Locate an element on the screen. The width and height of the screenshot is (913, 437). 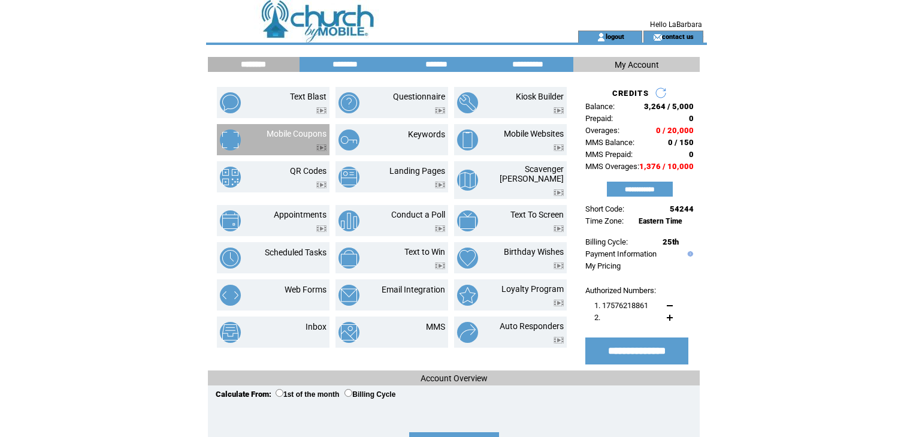
img: keywords.png is located at coordinates (349, 140).